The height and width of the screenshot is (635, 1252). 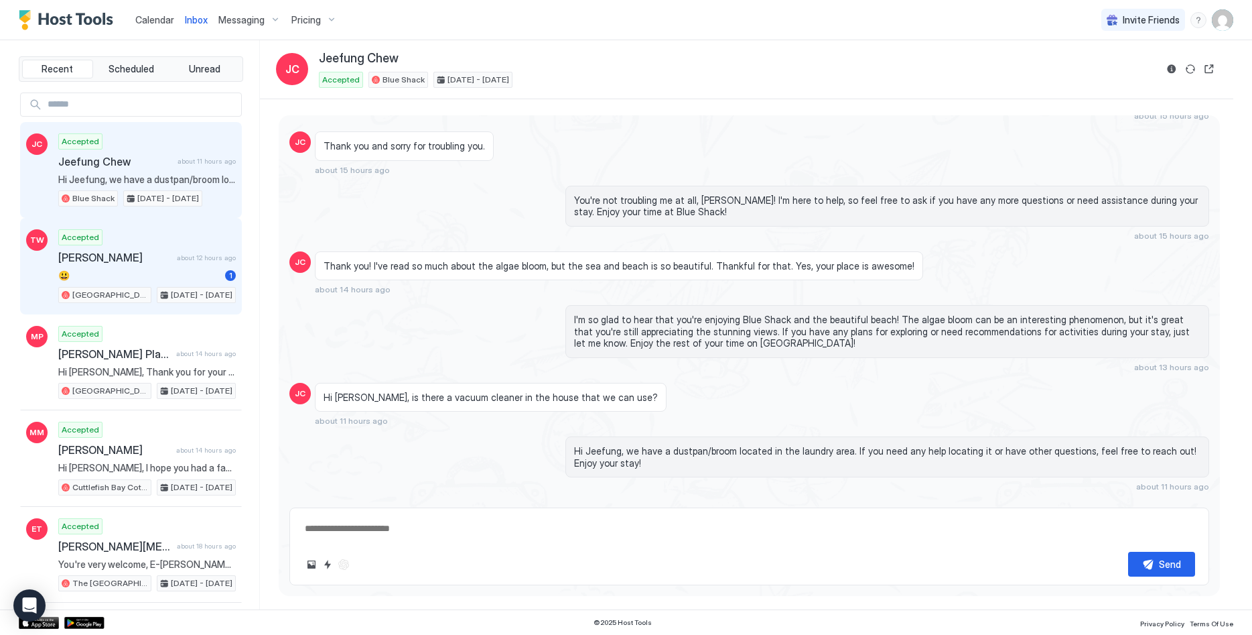 What do you see at coordinates (204, 69) in the screenshot?
I see `button: Unread` at bounding box center [204, 69].